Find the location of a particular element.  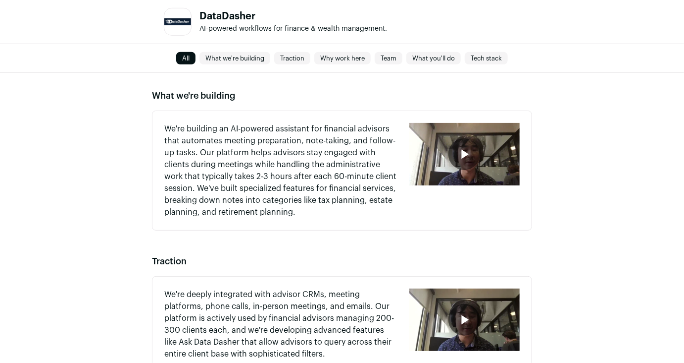

h2: What we're building is located at coordinates (342, 96).